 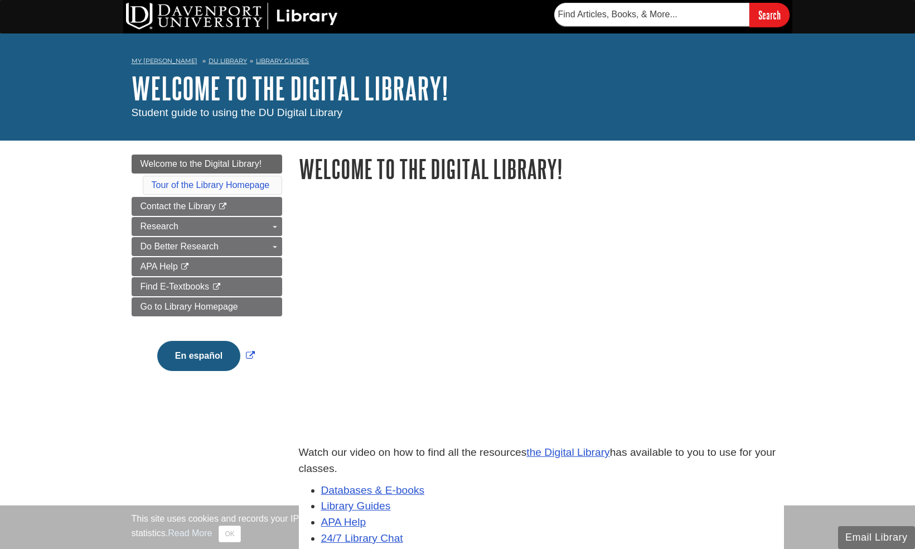 What do you see at coordinates (175, 286) in the screenshot?
I see `span: Find E-Textbooks` at bounding box center [175, 286].